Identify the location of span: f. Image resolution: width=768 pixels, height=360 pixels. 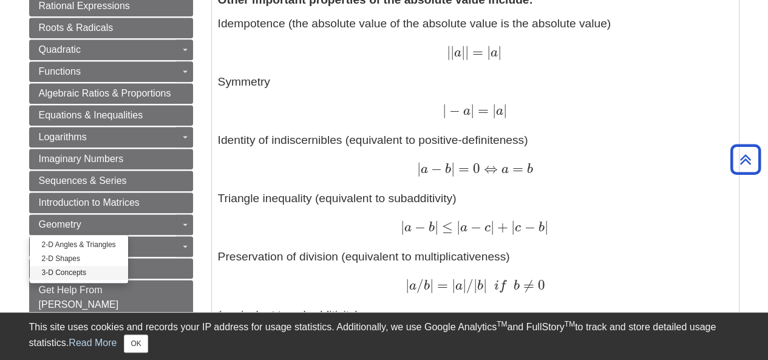
(503, 286).